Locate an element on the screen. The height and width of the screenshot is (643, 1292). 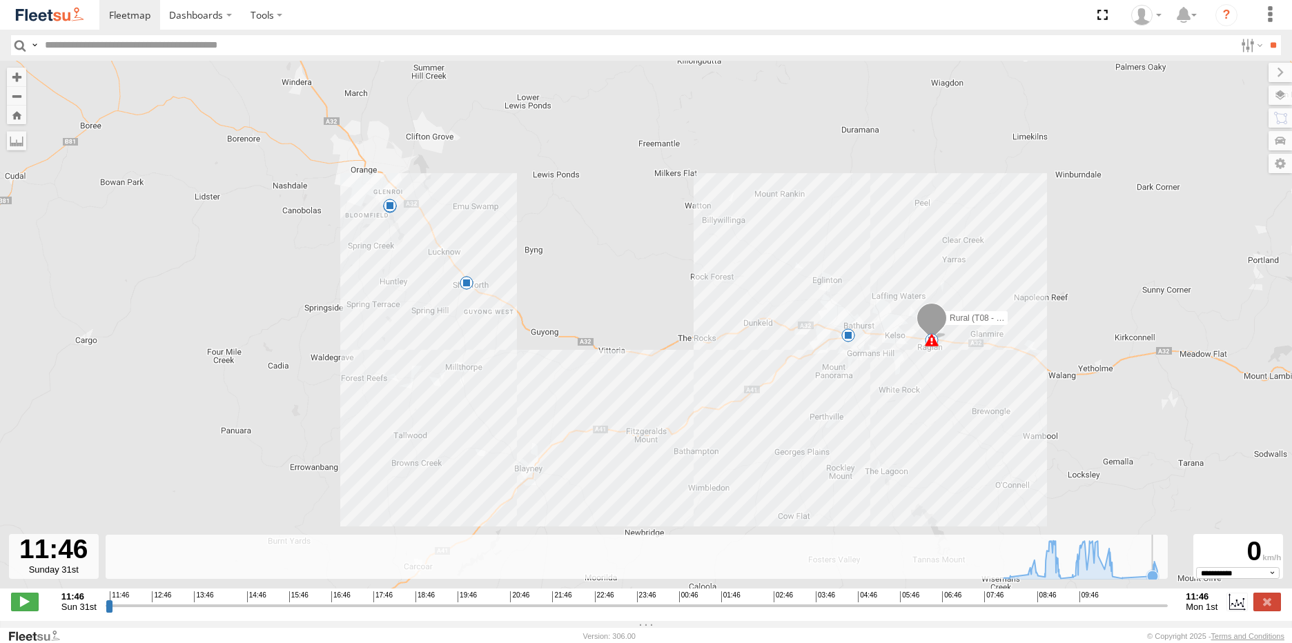
span: 12:46 is located at coordinates (162, 597).